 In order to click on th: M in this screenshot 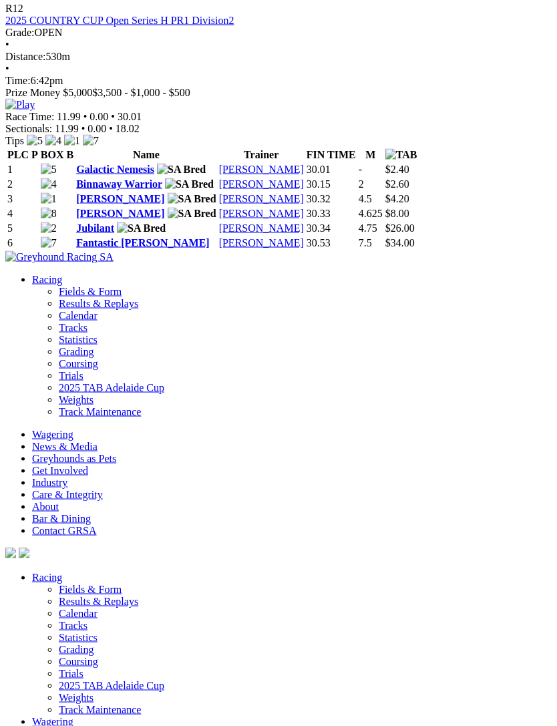, I will do `click(370, 155)`.